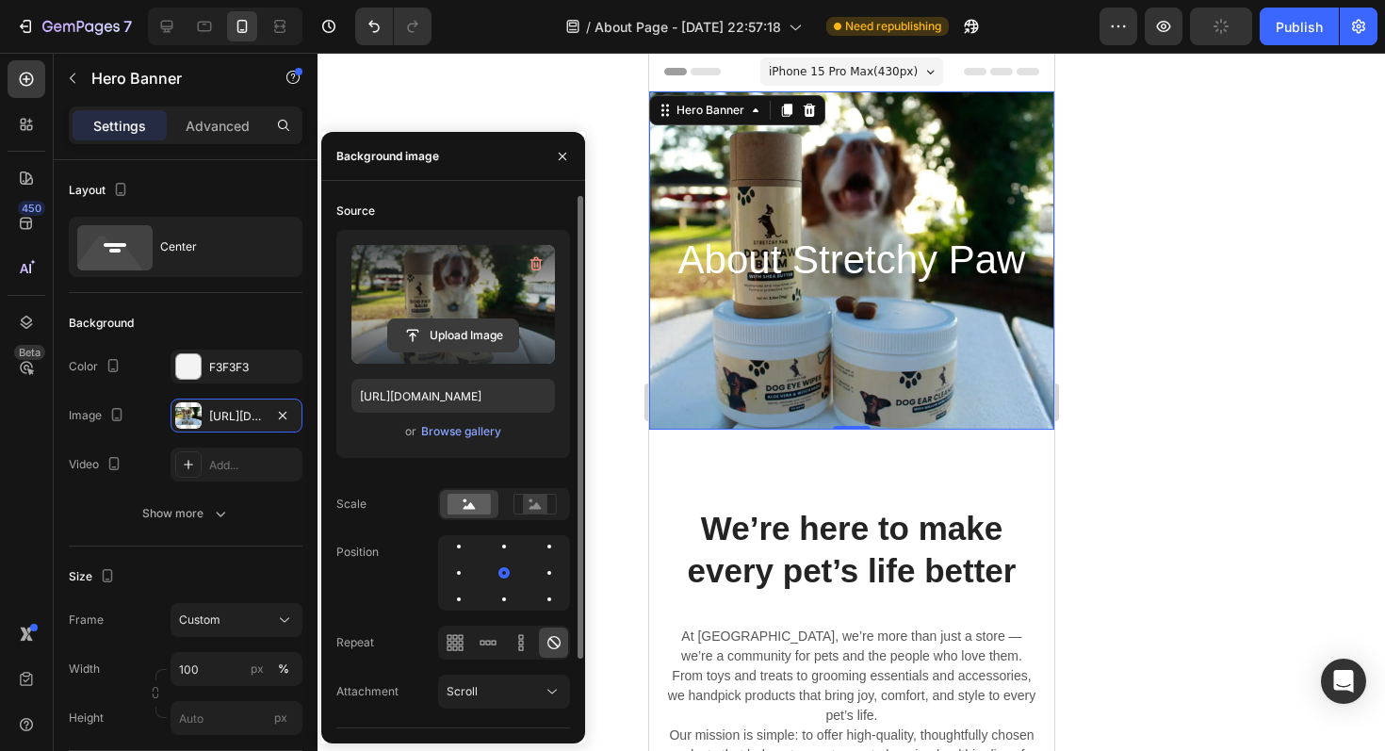 Image resolution: width=1385 pixels, height=751 pixels. Describe the element at coordinates (86, 620) in the screenshot. I see `label: Frame` at that location.